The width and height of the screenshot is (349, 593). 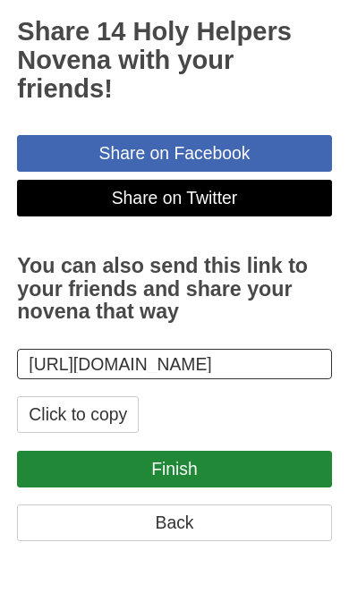 What do you see at coordinates (173, 61) in the screenshot?
I see `h2: Share 14 Holy Helpers Novena with your friends!` at bounding box center [173, 61].